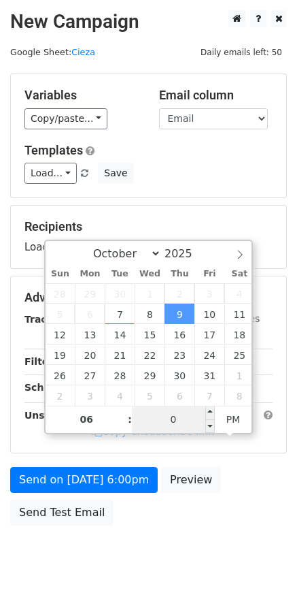  I want to click on span: September 29, 2025, so click(90, 293).